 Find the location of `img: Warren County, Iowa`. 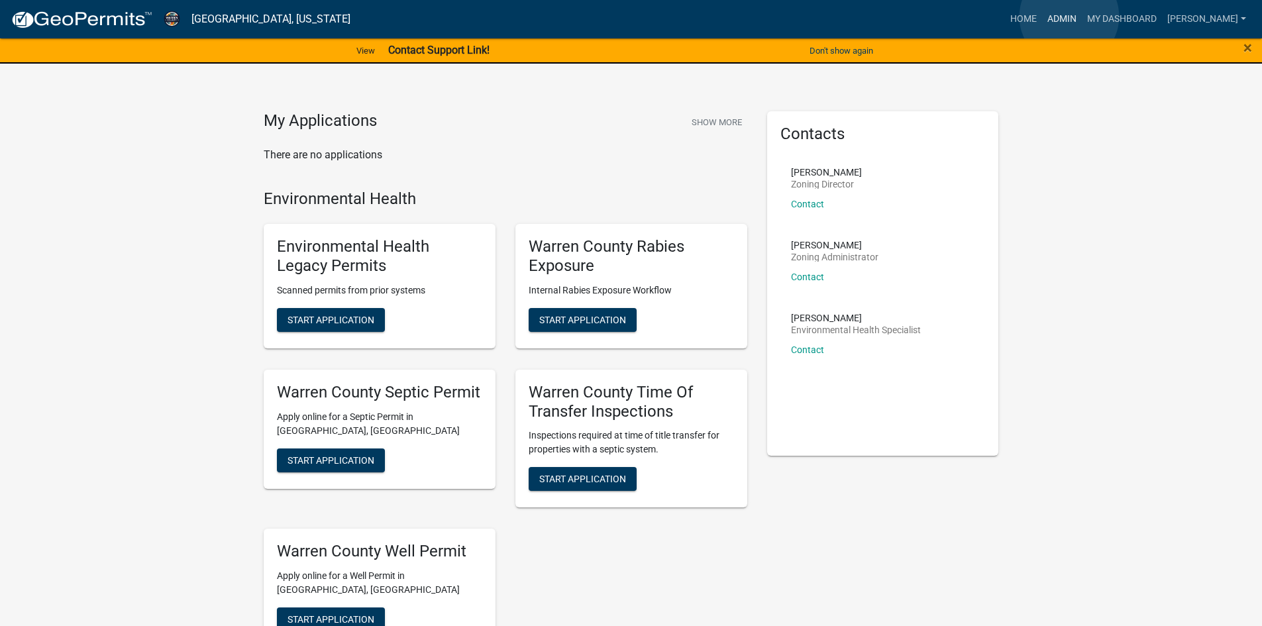

img: Warren County, Iowa is located at coordinates (172, 19).